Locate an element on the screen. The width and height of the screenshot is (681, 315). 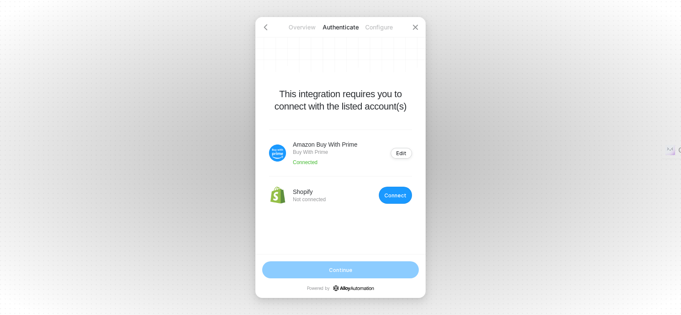
p: Overview is located at coordinates (302, 27).